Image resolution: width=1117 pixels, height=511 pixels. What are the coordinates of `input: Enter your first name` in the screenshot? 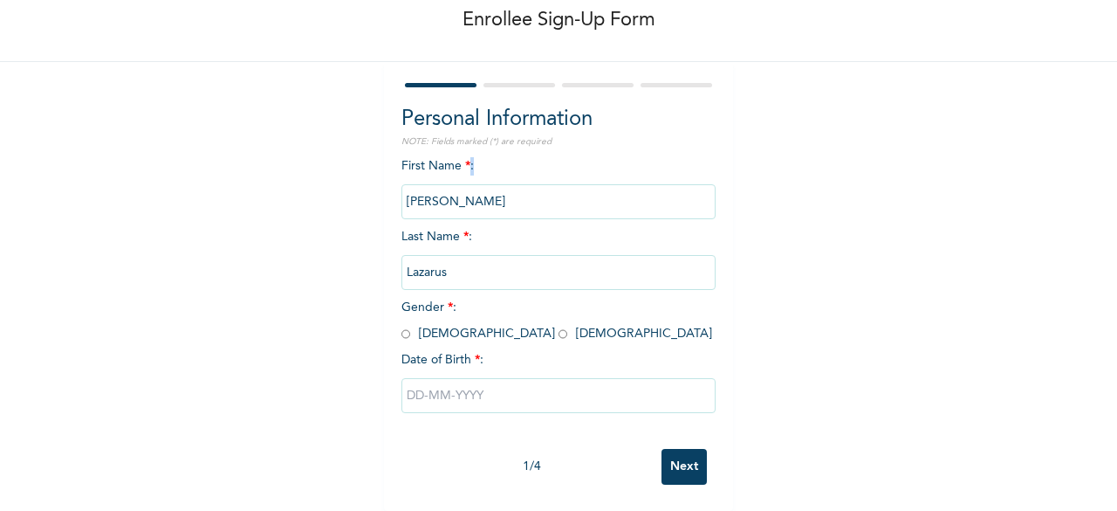 It's located at (559, 202).